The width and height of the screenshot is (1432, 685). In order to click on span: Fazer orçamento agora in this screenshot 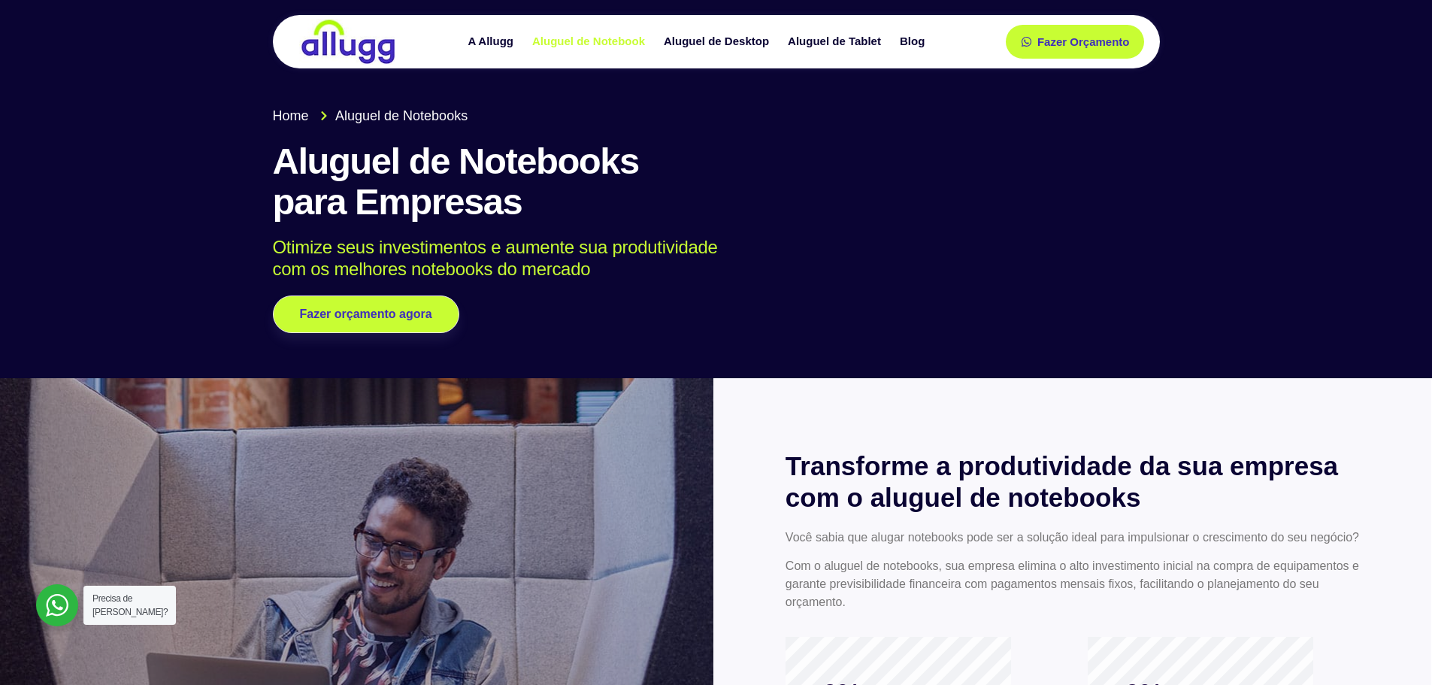, I will do `click(366, 314)`.